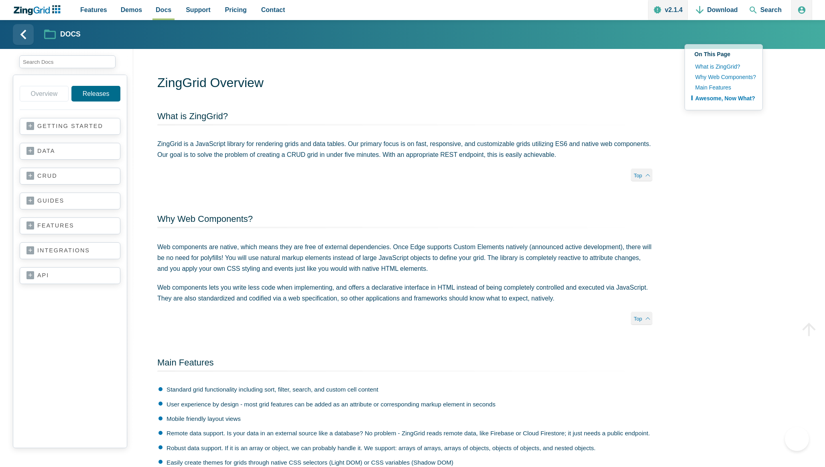  What do you see at coordinates (405, 149) in the screenshot?
I see `p: ZingGrid is a JavaScript library for rendering grids and data tables. Our primary focus is on fas...` at bounding box center [405, 149].